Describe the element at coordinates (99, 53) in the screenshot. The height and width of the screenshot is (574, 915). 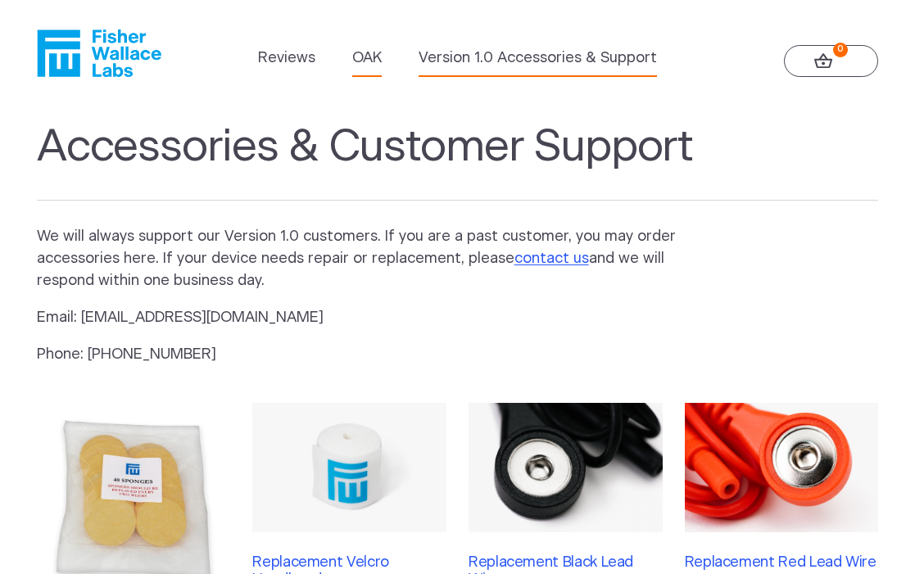
I see `a: Fisher Wallace` at that location.